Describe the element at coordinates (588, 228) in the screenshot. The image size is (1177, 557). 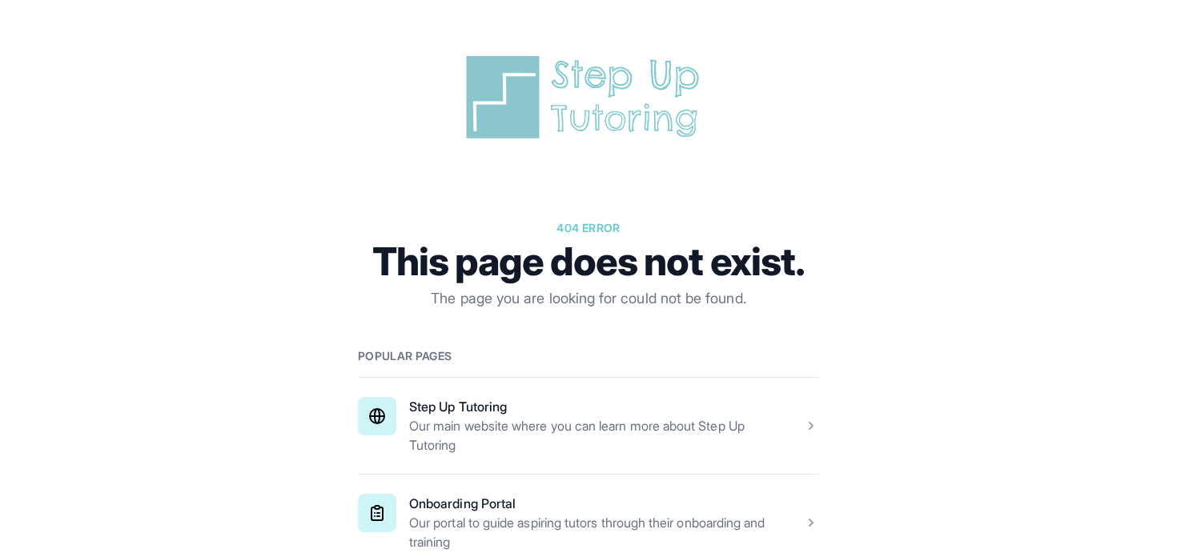
I see `p: 404 error` at that location.